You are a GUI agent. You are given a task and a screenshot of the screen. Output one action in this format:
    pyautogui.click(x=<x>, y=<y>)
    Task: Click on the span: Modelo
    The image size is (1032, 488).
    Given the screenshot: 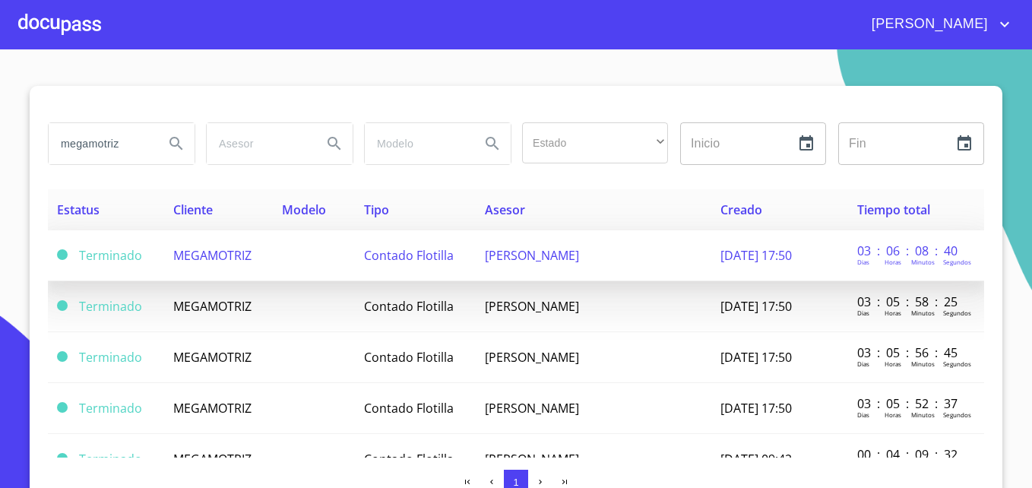 What is the action you would take?
    pyautogui.click(x=304, y=210)
    